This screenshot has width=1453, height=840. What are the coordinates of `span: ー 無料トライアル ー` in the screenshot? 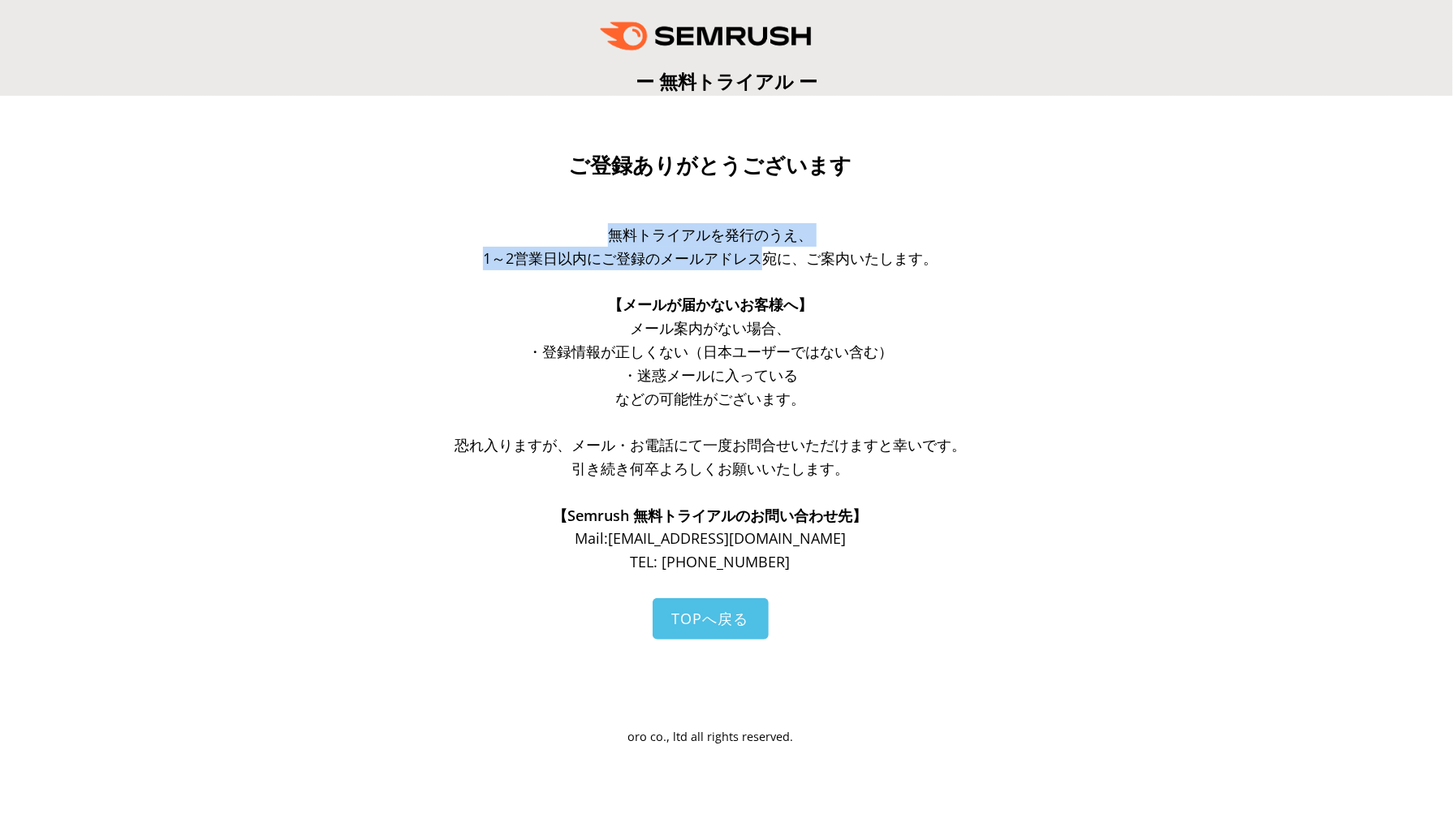 It's located at (726, 82).